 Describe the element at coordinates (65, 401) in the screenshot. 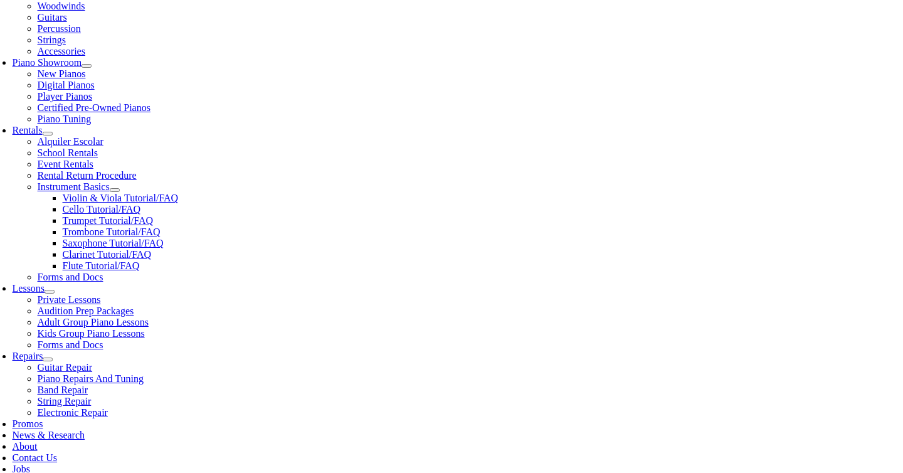

I see `a: String Repair` at that location.